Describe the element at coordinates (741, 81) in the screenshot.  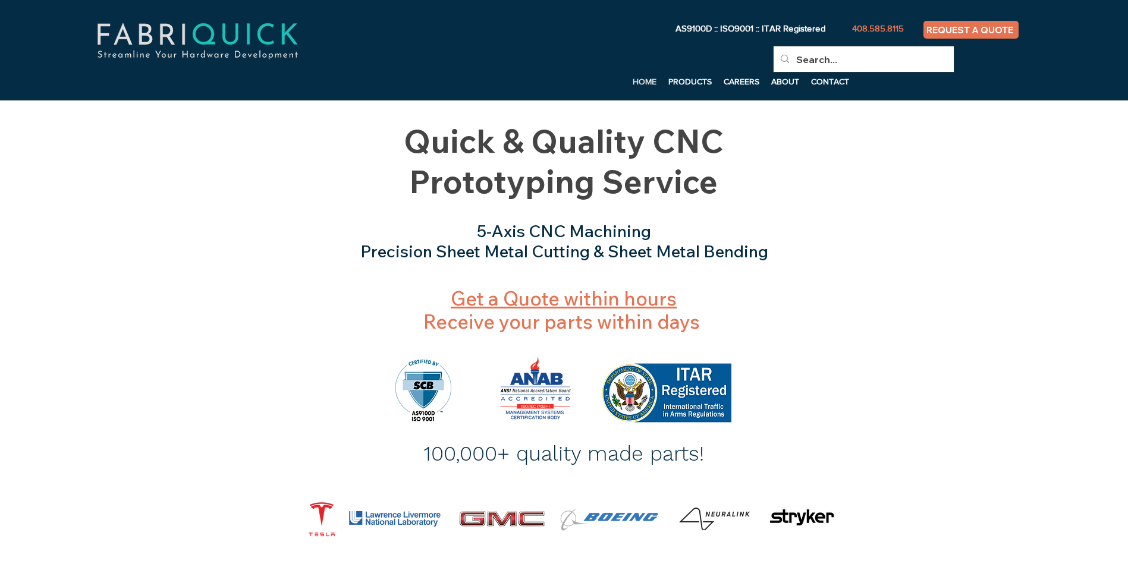
I see `a: CAREERS` at that location.